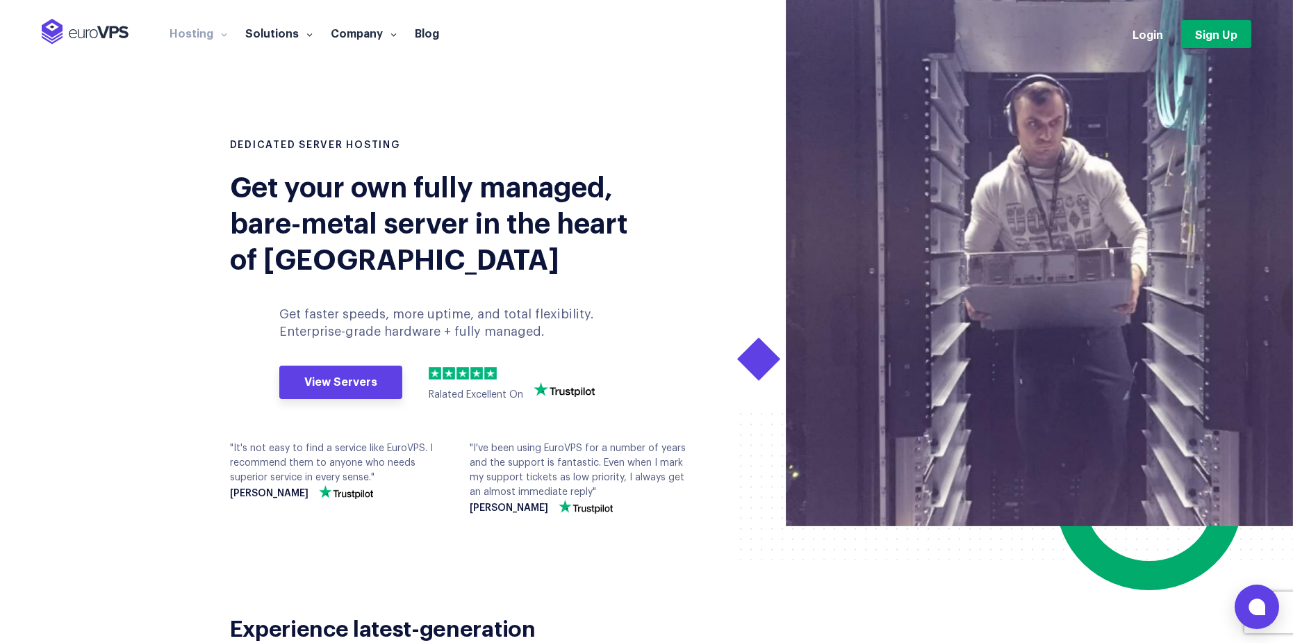 The width and height of the screenshot is (1293, 643). I want to click on a: Login, so click(1148, 34).